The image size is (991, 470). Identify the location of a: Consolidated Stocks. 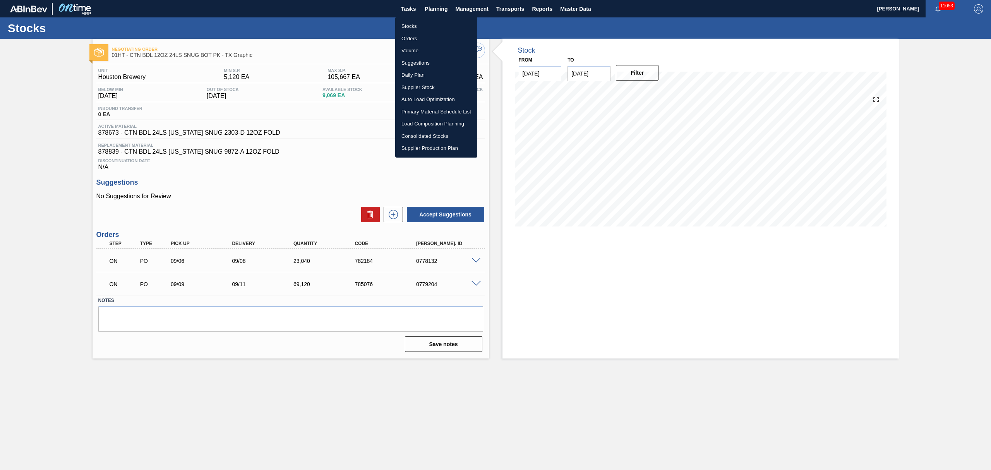
(436, 136).